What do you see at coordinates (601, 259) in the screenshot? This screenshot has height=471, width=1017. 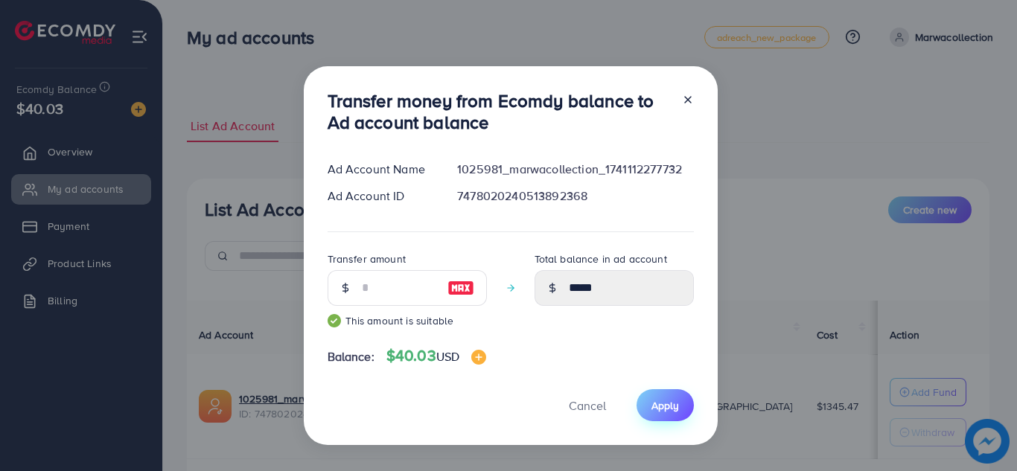 I see `label: Total balance in ad account` at bounding box center [601, 259].